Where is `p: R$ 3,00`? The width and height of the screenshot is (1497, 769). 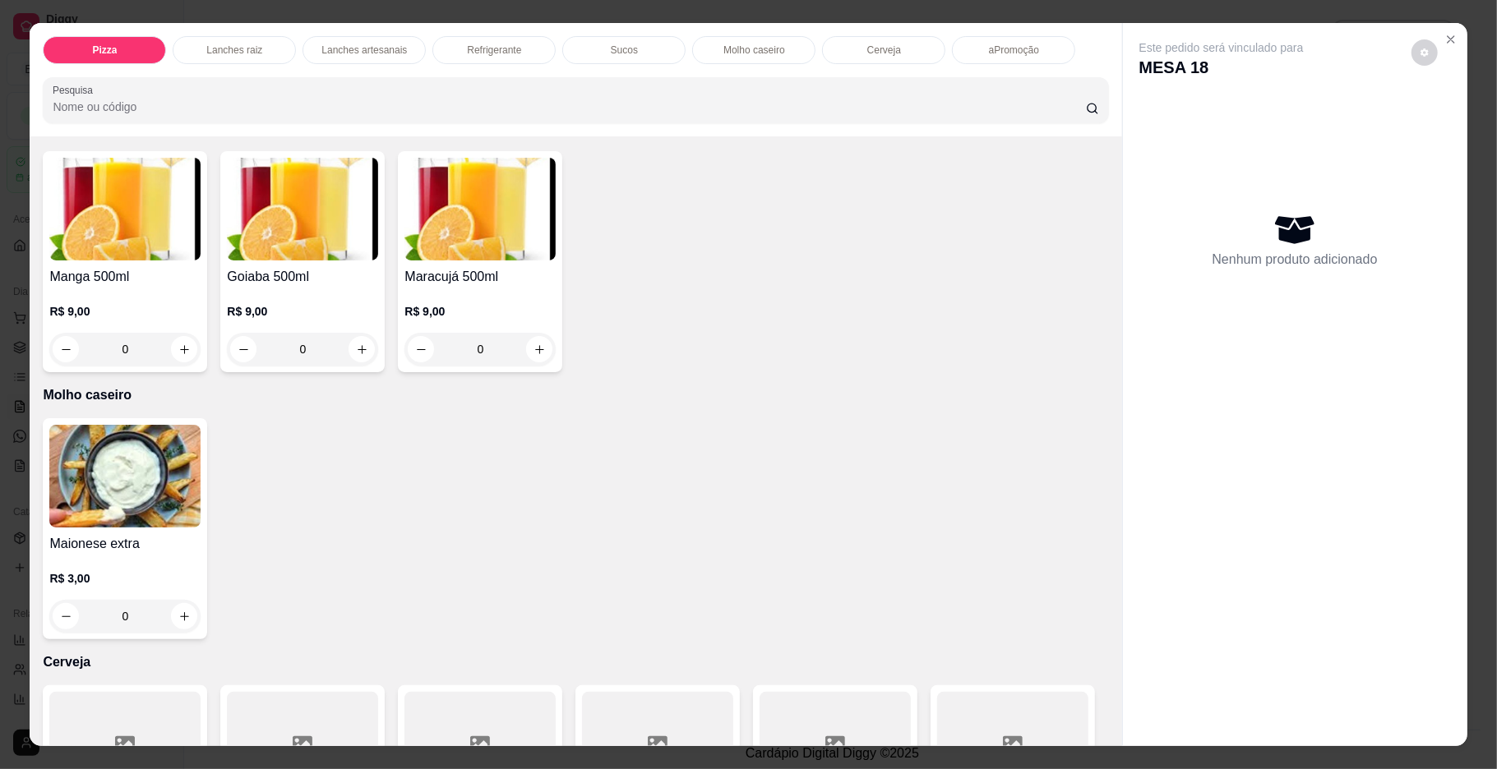
p: R$ 3,00 is located at coordinates (125, 579).